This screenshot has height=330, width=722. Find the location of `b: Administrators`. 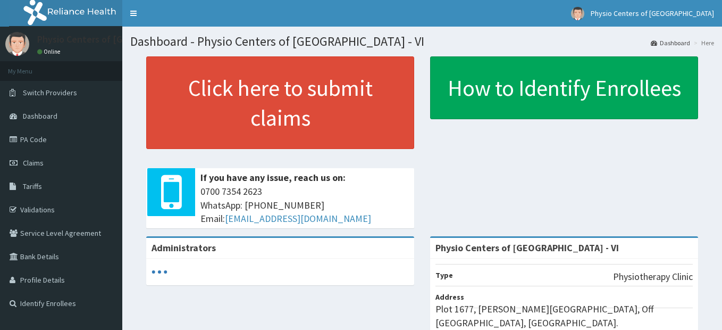

b: Administrators is located at coordinates (183, 247).